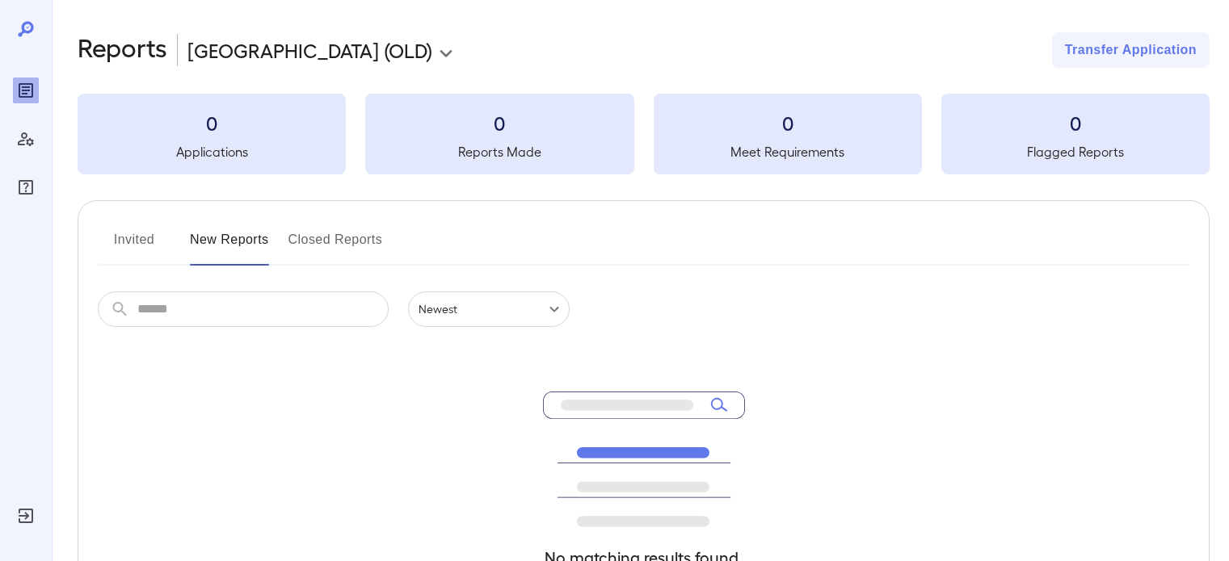 The height and width of the screenshot is (561, 1229). What do you see at coordinates (134, 246) in the screenshot?
I see `button: Invited` at bounding box center [134, 246].